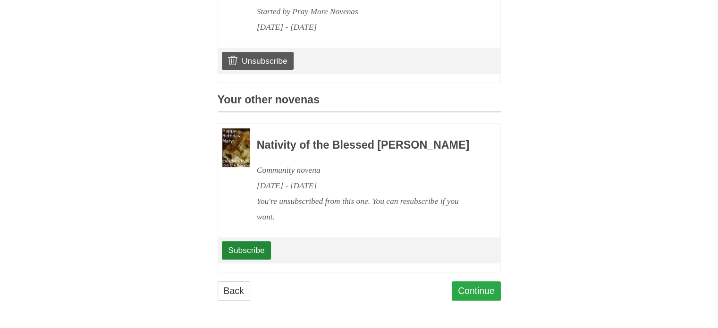 This screenshot has height=328, width=718. What do you see at coordinates (236, 148) in the screenshot?
I see `img: Novena image` at bounding box center [236, 148].